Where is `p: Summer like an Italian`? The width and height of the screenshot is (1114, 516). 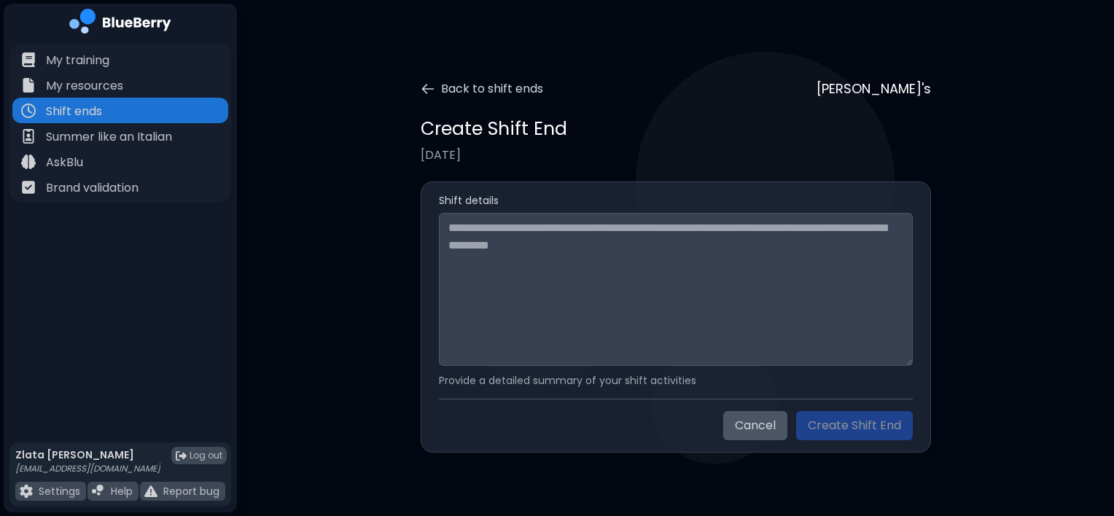 p: Summer like an Italian is located at coordinates (109, 137).